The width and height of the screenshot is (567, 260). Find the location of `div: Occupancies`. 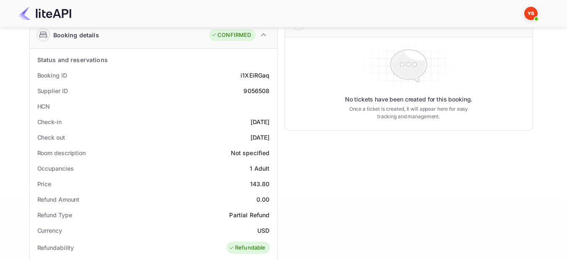

div: Occupancies is located at coordinates (55, 168).